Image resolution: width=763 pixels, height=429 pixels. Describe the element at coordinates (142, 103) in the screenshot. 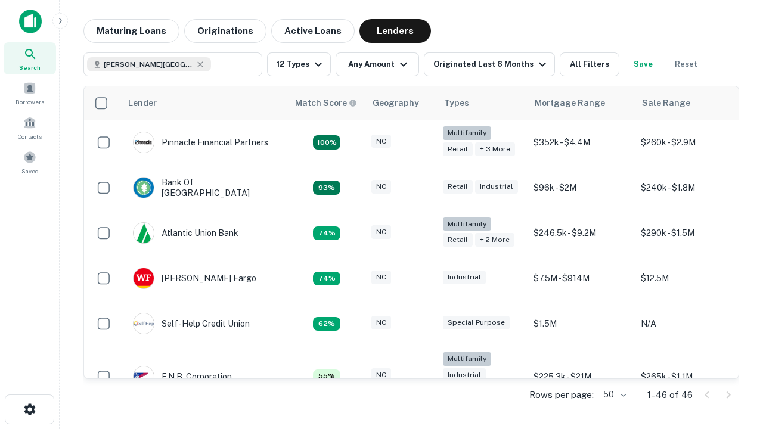

I see `div: Lender` at that location.